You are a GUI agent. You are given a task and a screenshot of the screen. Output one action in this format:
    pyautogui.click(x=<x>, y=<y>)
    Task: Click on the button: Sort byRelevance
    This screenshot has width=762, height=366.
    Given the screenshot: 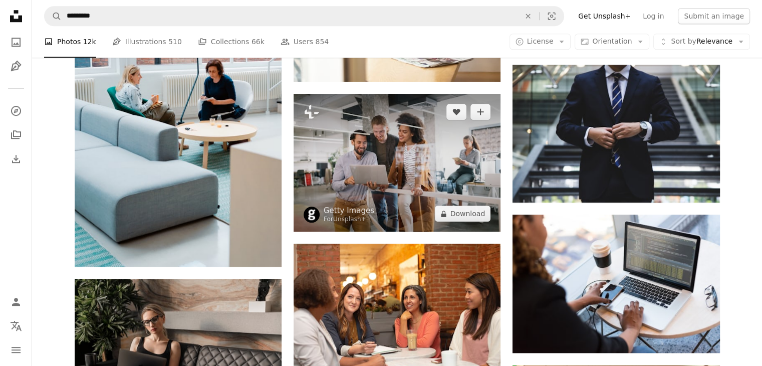 What is the action you would take?
    pyautogui.click(x=701, y=42)
    